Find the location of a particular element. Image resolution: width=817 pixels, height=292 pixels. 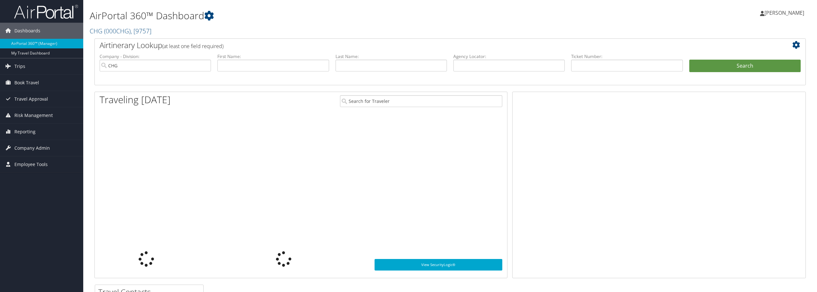

label: Company - Division: is located at coordinates (155, 56).